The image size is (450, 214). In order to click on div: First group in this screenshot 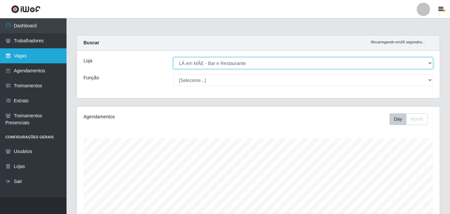, I will do `click(409, 119)`.